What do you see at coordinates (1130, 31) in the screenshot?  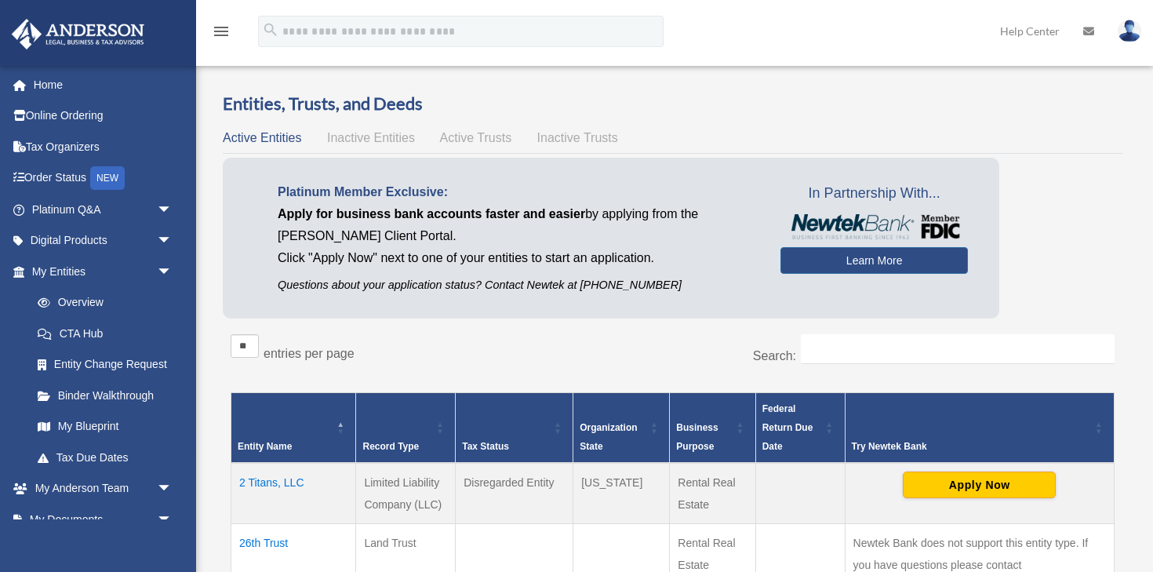 I see `img: User Pic` at bounding box center [1130, 31].